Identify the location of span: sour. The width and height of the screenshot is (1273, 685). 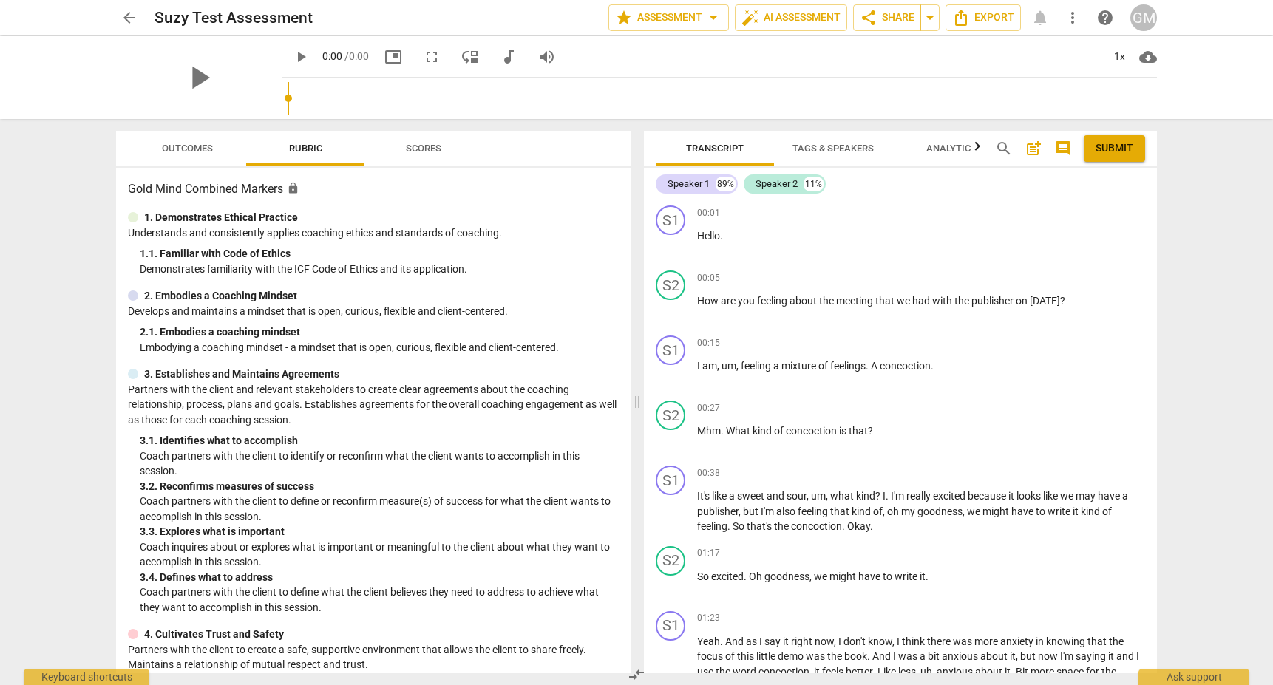
(796, 496).